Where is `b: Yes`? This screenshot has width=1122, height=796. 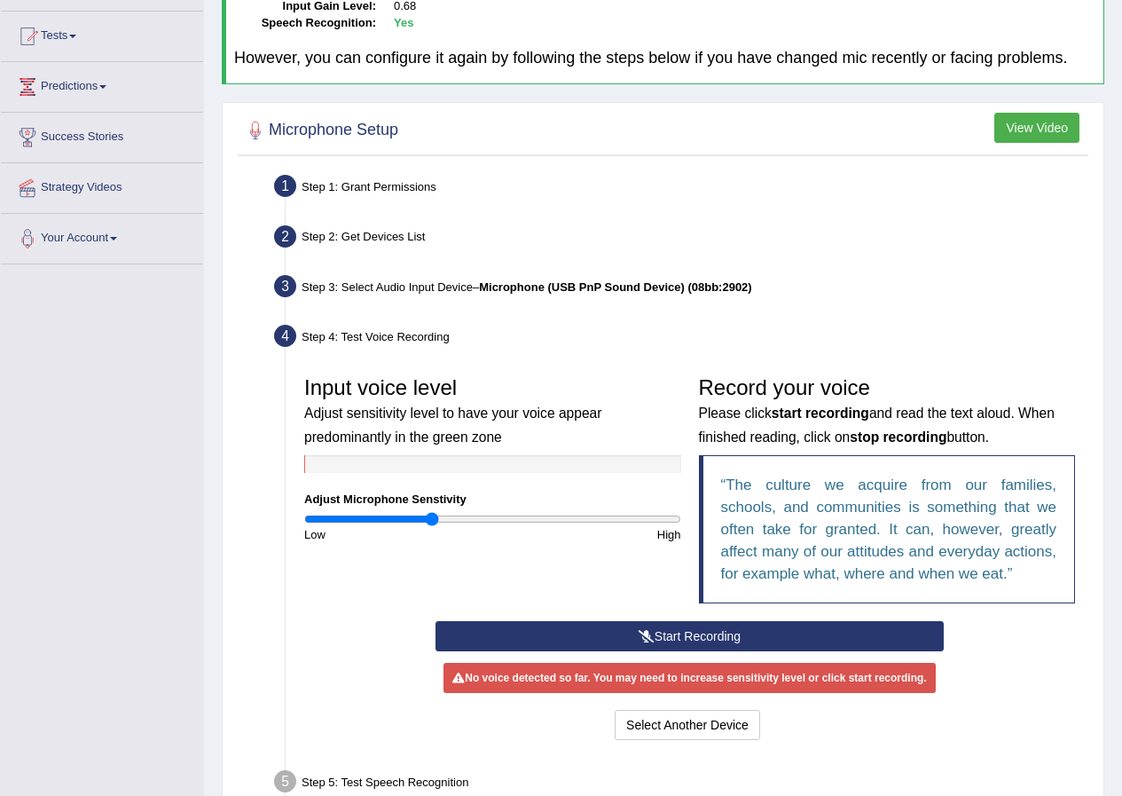 b: Yes is located at coordinates (404, 22).